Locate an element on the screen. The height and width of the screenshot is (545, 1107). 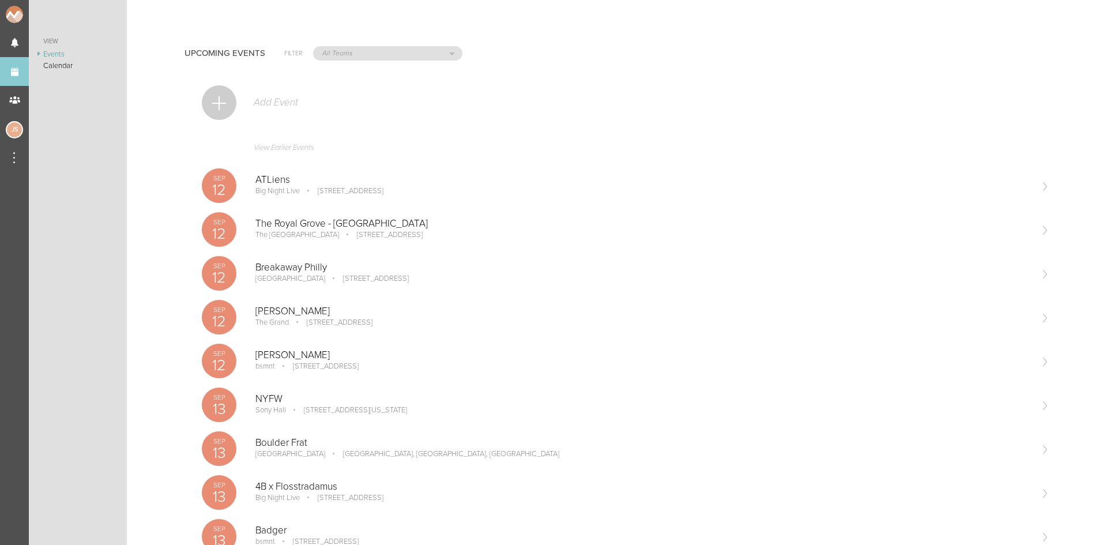
p: NYFW is located at coordinates (643, 399).